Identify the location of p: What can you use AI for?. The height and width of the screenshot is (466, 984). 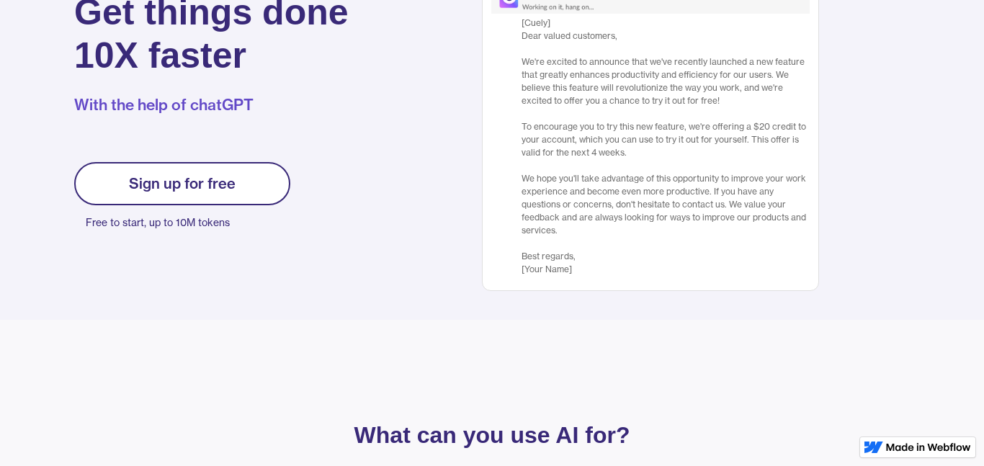
(492, 435).